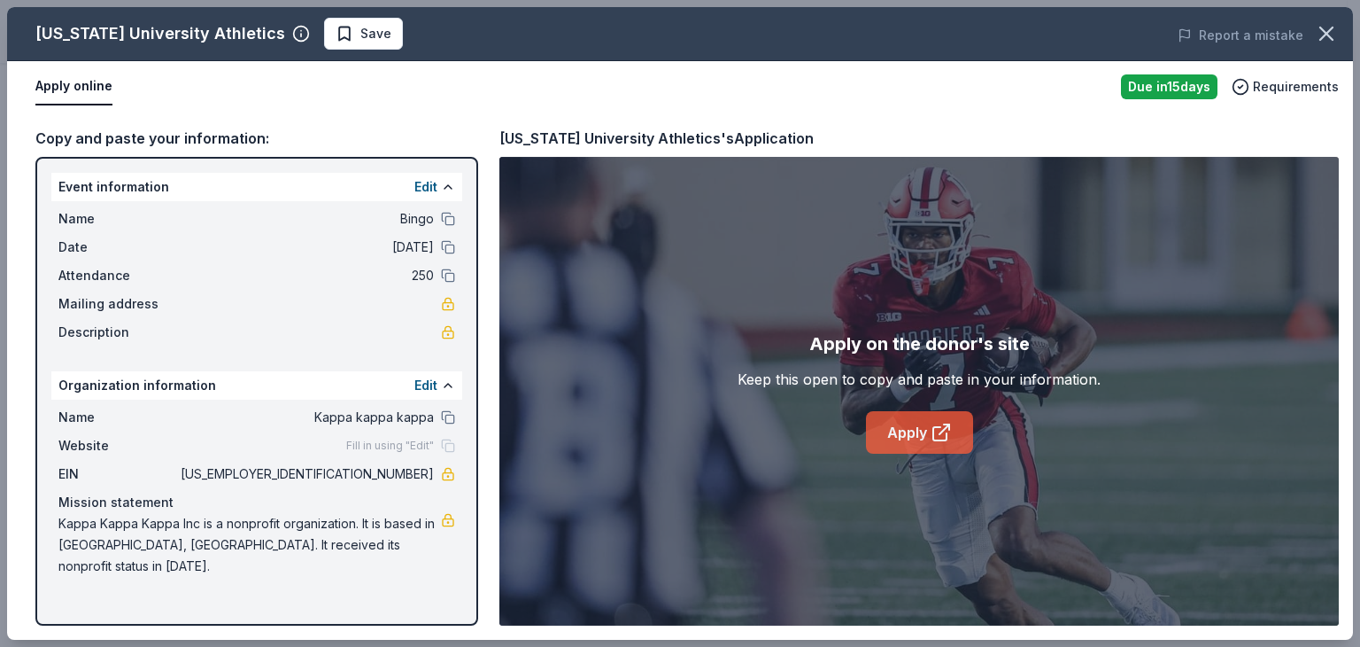  Describe the element at coordinates (118, 332) in the screenshot. I see `span: Description` at that location.